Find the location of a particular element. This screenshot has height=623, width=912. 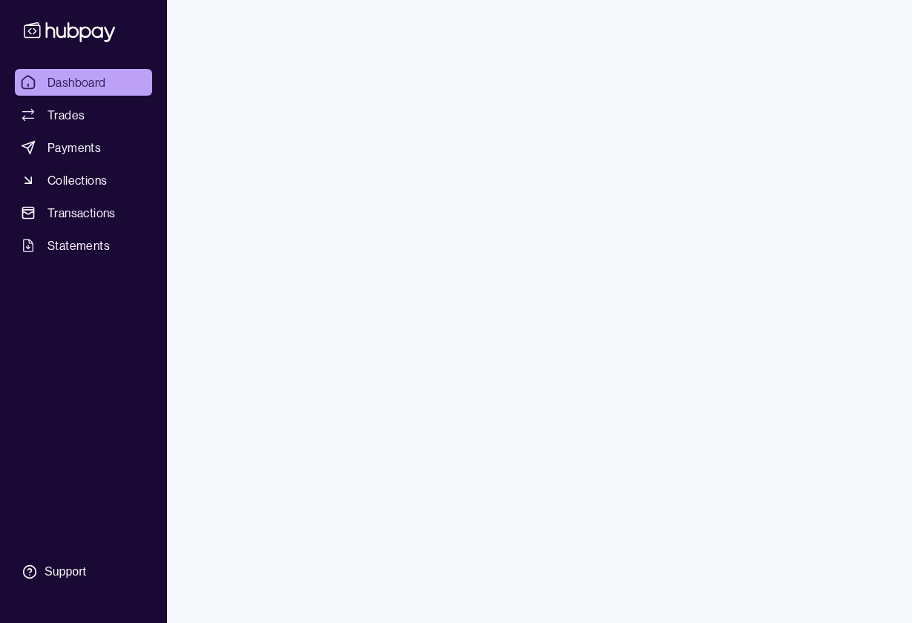

span: Transactions is located at coordinates (82, 213).